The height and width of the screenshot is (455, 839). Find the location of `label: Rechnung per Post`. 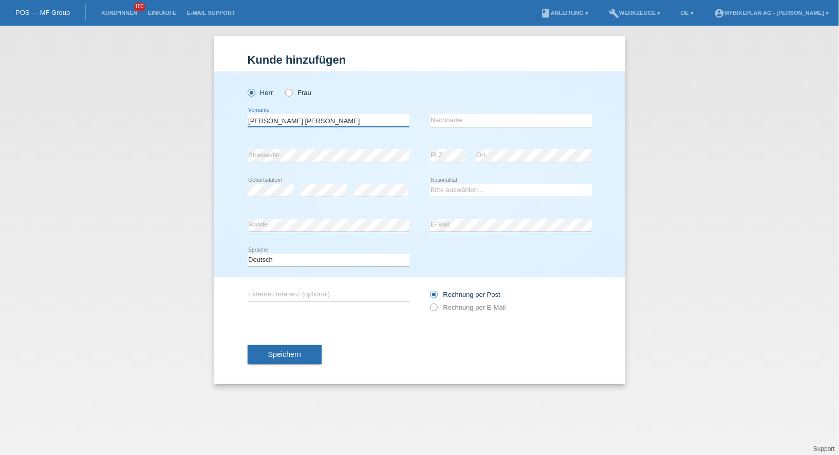

label: Rechnung per Post is located at coordinates (465, 295).